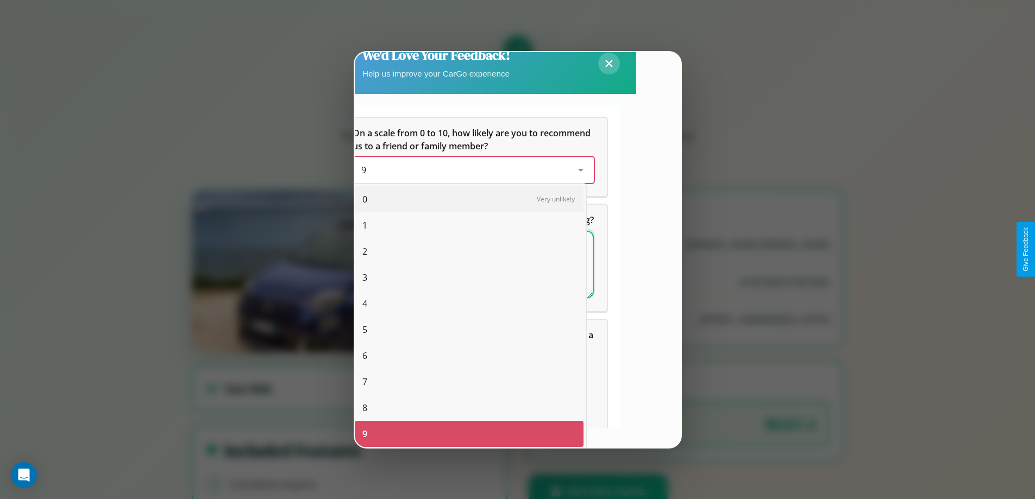  What do you see at coordinates (1026, 249) in the screenshot?
I see `div: Give Feedback` at bounding box center [1026, 249].